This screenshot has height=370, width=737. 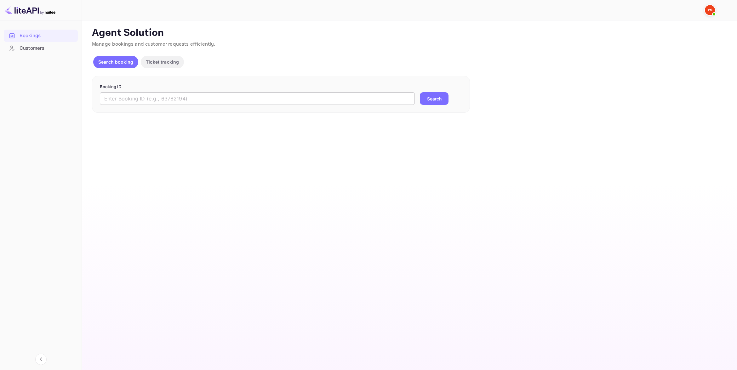 What do you see at coordinates (154, 44) in the screenshot?
I see `span: Manage bookings and customer requests efficiently.` at bounding box center [154, 44].